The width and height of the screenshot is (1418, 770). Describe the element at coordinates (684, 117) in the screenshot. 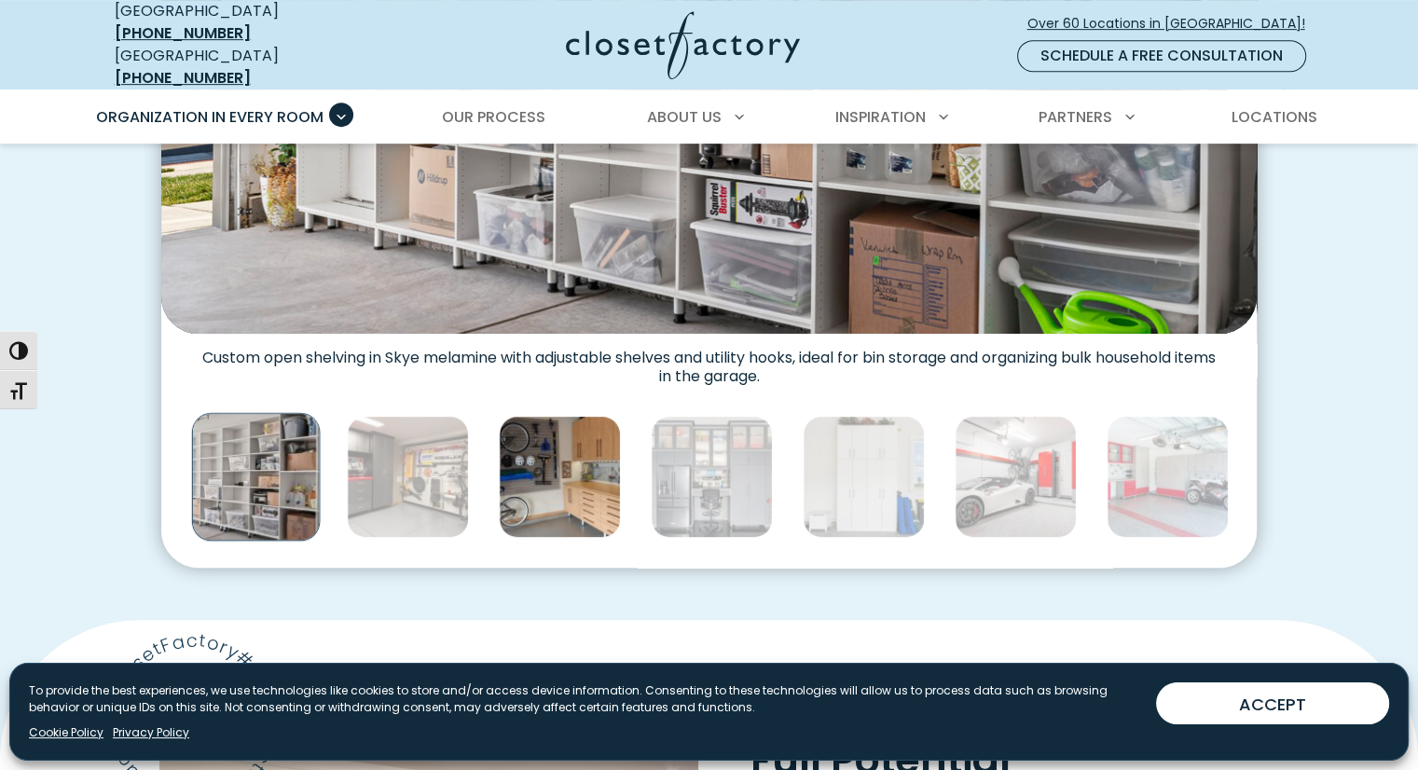

I see `span: About Us` at that location.